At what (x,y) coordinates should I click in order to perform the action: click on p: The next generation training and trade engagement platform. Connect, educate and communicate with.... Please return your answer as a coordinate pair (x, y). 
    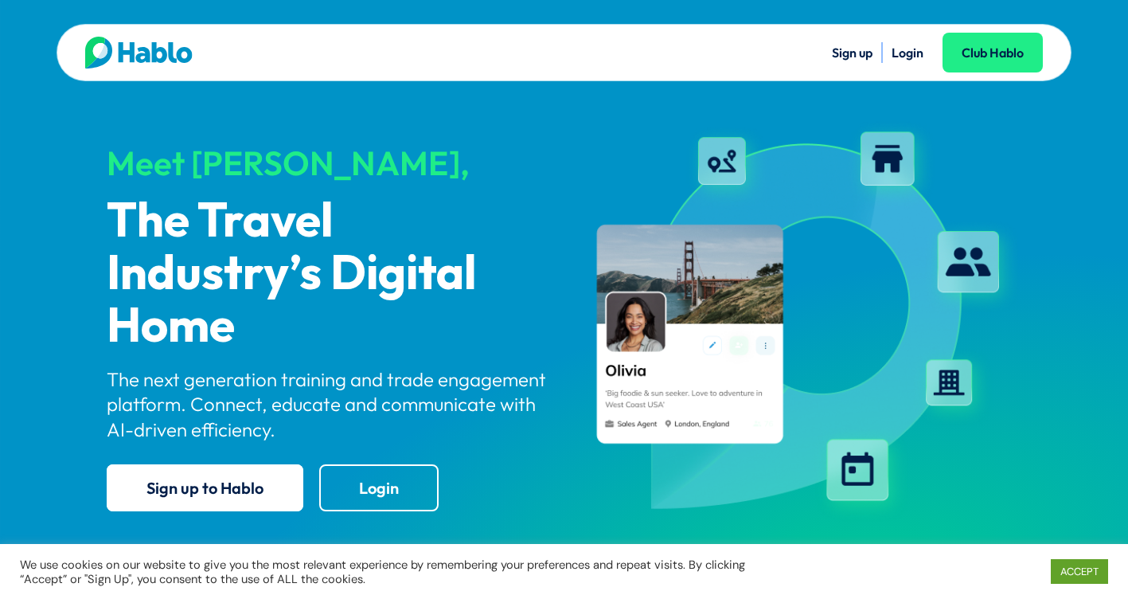
    Looking at the image, I should click on (329, 404).